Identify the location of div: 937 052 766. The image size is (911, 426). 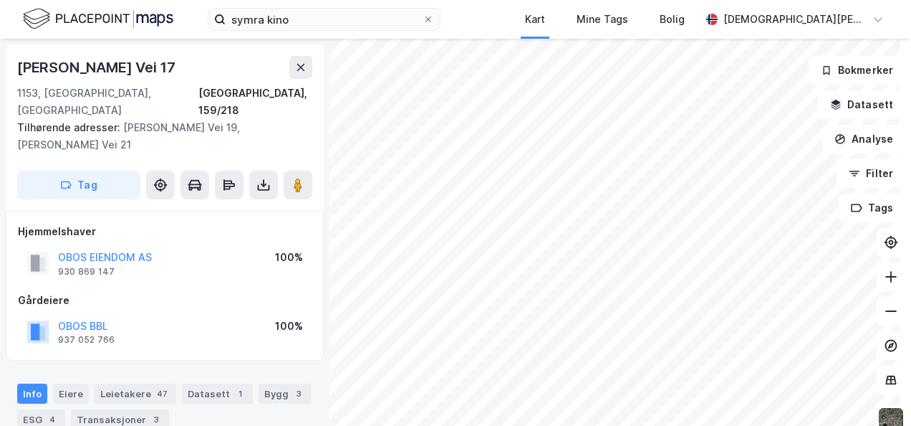
(86, 340).